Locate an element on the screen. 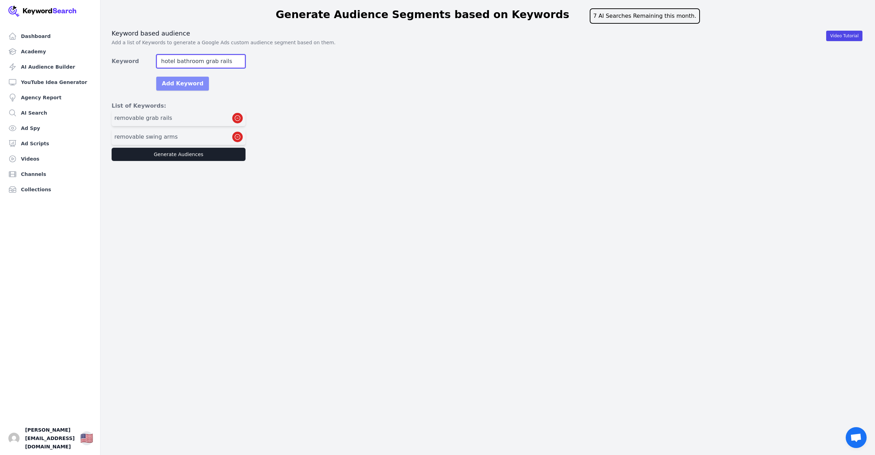 Image resolution: width=875 pixels, height=455 pixels. a: Channels is located at coordinates (50, 174).